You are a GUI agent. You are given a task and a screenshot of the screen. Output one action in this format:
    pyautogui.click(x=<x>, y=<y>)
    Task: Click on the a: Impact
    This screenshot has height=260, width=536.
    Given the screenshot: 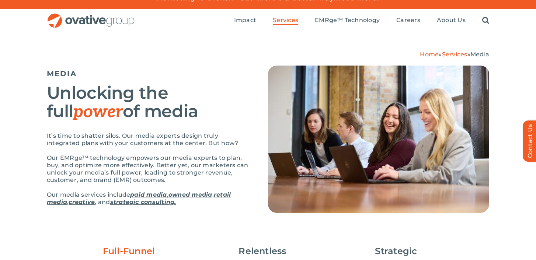 What is the action you would take?
    pyautogui.click(x=245, y=21)
    